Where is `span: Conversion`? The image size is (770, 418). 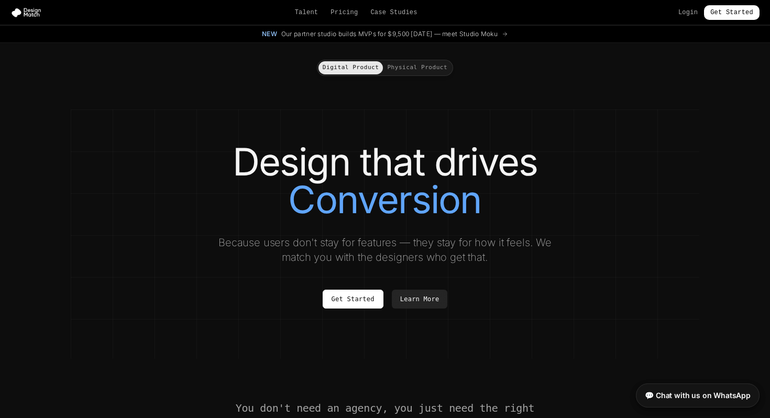 span: Conversion is located at coordinates (384, 200).